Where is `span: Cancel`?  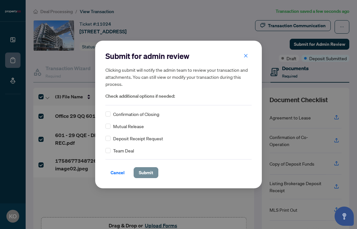 span: Cancel is located at coordinates (118, 173).